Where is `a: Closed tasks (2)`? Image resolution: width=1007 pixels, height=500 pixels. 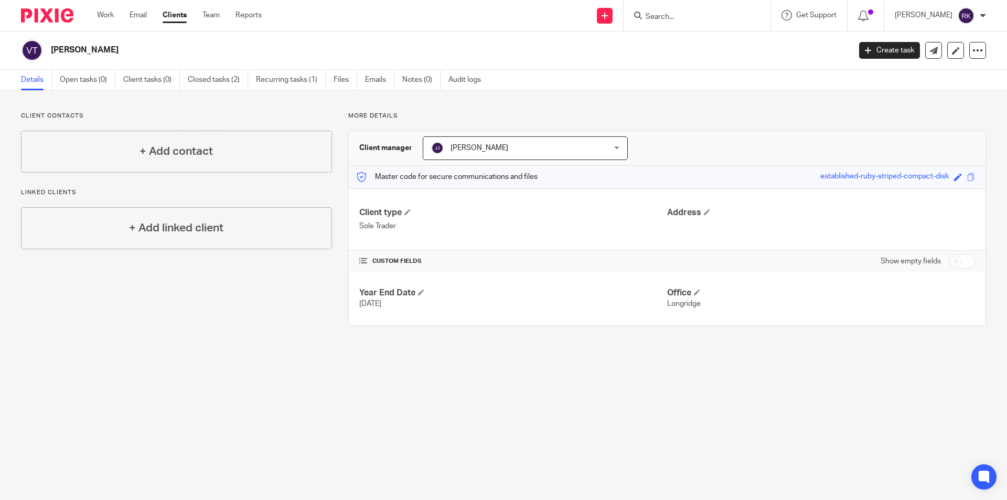
a: Closed tasks (2) is located at coordinates (218, 80).